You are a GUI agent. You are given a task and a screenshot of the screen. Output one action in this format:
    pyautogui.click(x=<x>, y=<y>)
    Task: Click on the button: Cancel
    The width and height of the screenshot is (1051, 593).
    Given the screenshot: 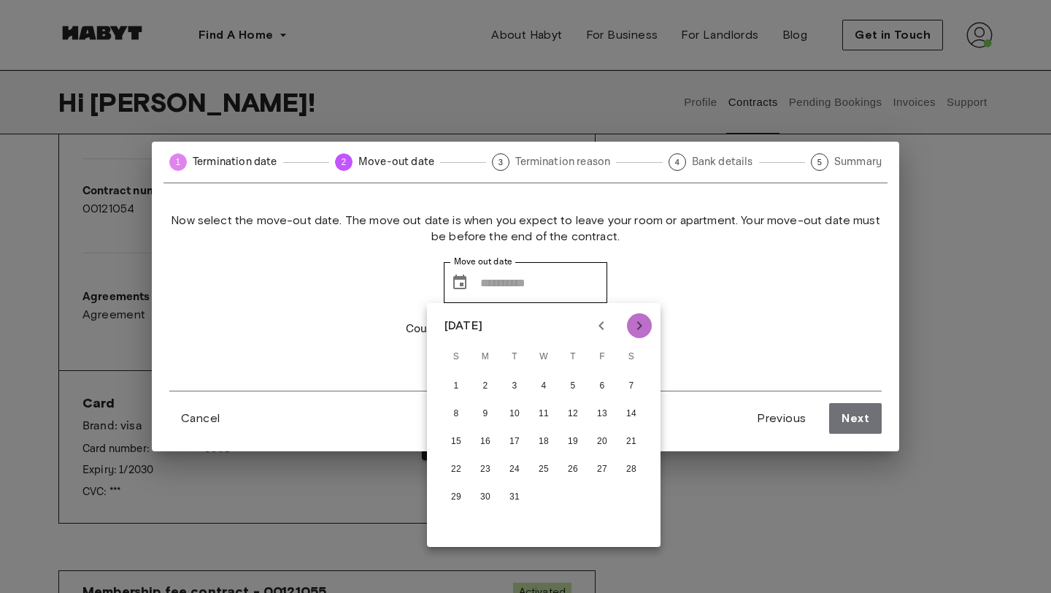 What is the action you would take?
    pyautogui.click(x=200, y=418)
    